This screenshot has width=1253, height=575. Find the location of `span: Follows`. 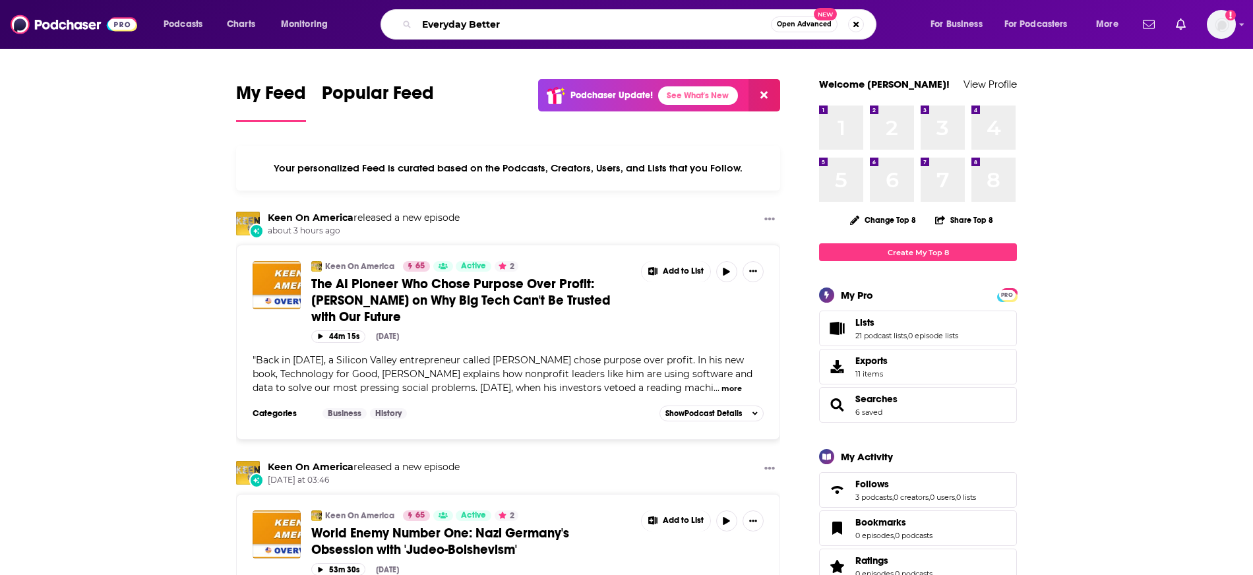

span: Follows is located at coordinates (872, 484).